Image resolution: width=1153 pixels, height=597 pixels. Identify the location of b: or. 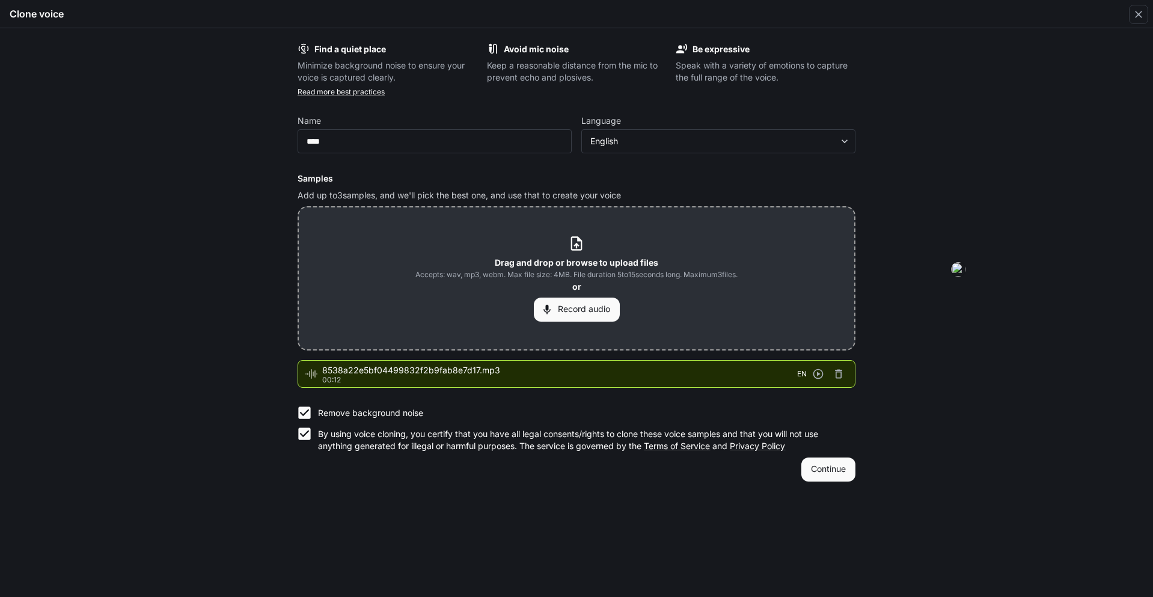
(577, 286).